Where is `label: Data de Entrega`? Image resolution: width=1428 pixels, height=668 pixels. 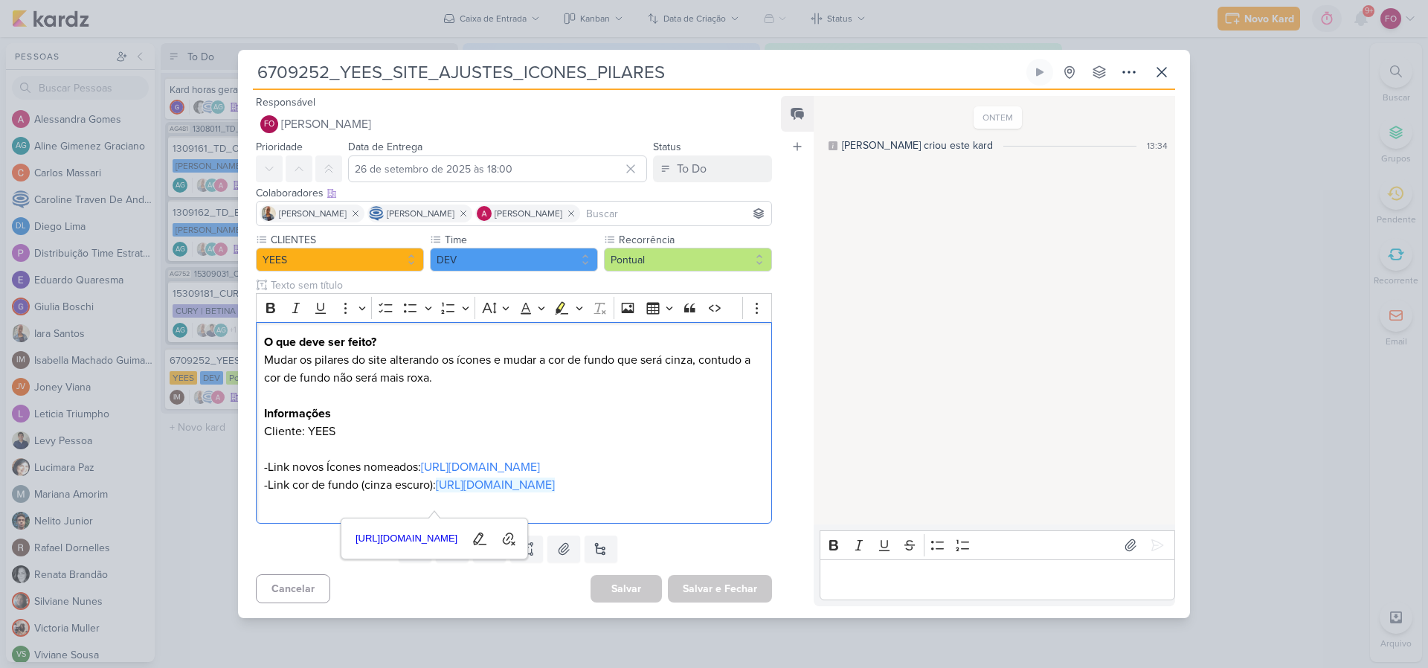 label: Data de Entrega is located at coordinates (385, 146).